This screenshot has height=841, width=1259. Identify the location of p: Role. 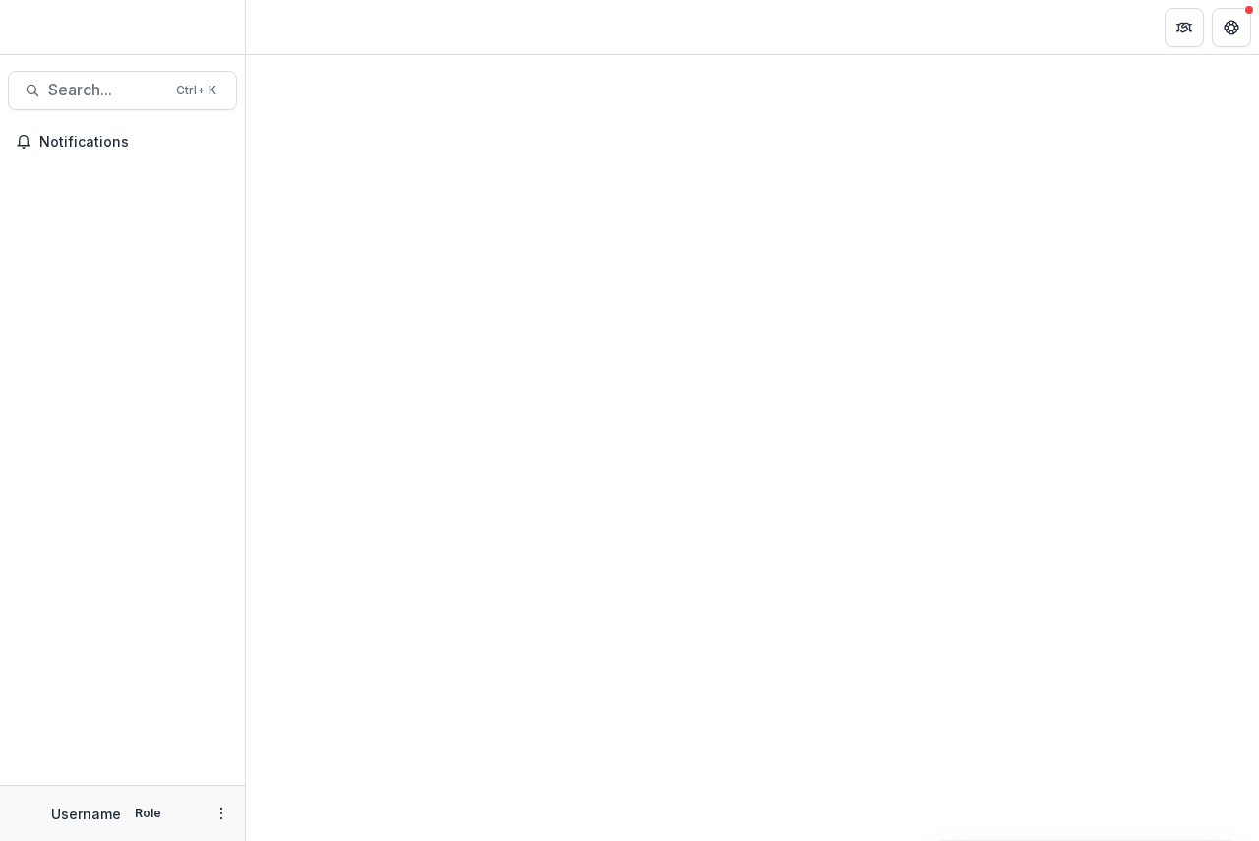
(148, 813).